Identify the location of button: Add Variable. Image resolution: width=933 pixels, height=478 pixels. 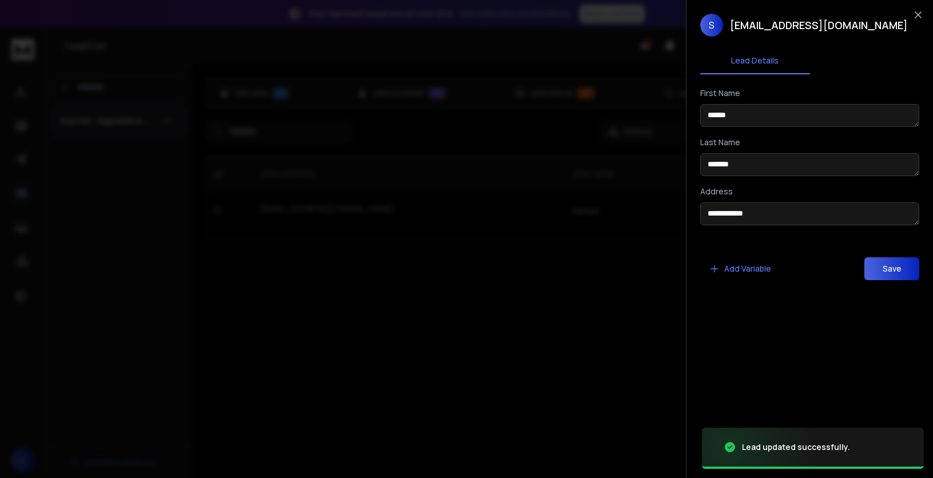
(740, 269).